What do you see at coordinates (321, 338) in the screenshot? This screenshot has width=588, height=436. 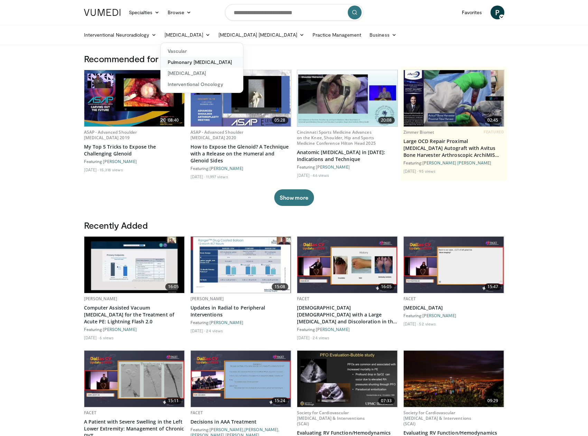 I see `li: 24 views` at bounding box center [321, 338].